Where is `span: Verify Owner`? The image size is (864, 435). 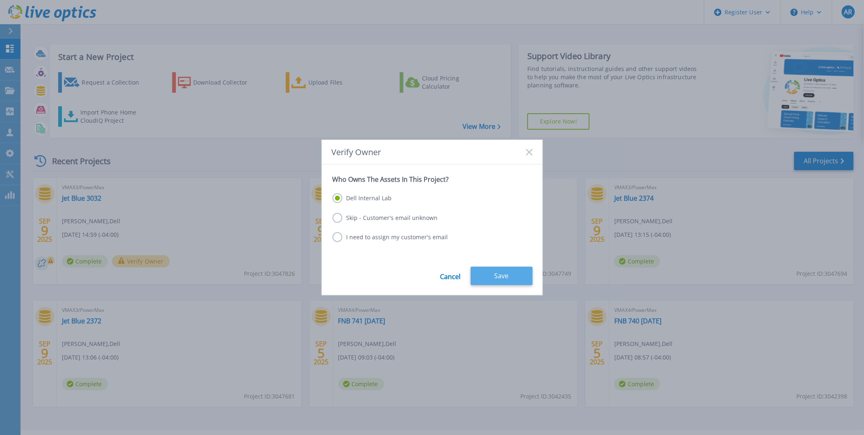 span: Verify Owner is located at coordinates (356, 152).